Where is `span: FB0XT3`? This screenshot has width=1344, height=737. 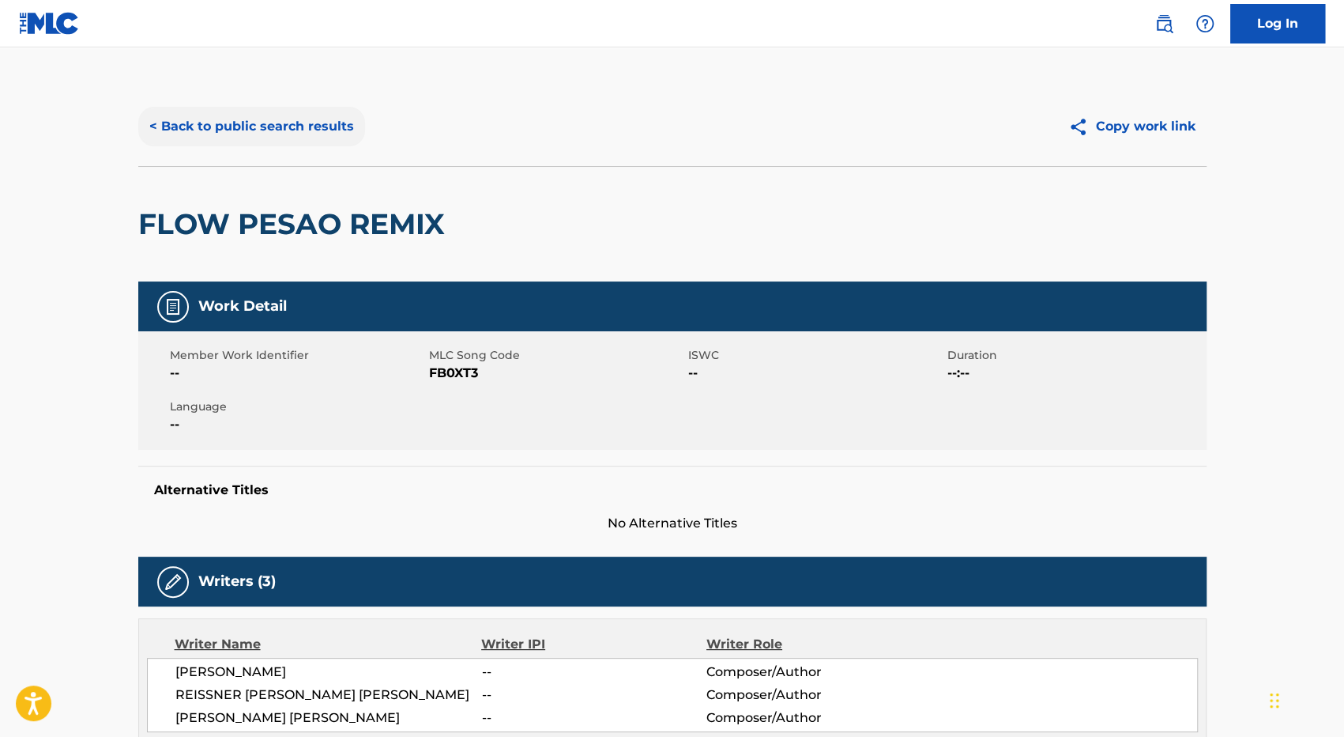 span: FB0XT3 is located at coordinates (556, 373).